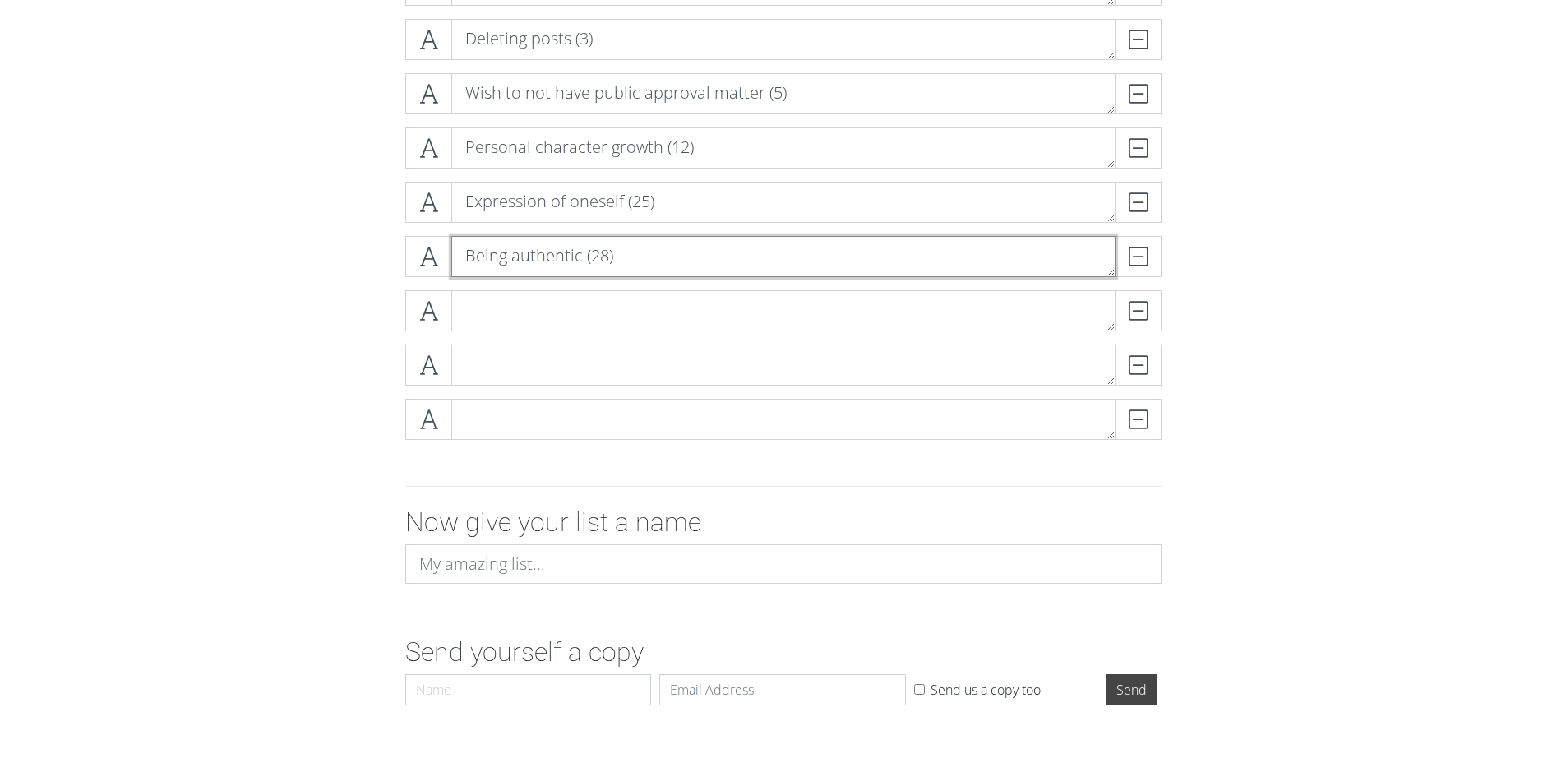  I want to click on h2: Now give your list a name, so click(784, 522).